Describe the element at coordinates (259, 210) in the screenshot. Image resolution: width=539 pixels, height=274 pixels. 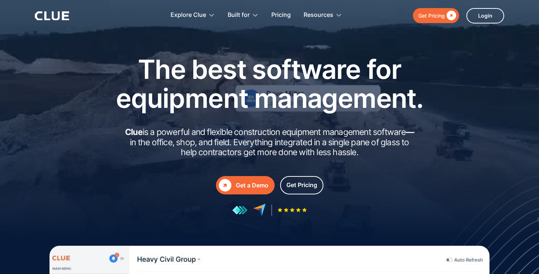
I see `img: reviews at capterra` at that location.